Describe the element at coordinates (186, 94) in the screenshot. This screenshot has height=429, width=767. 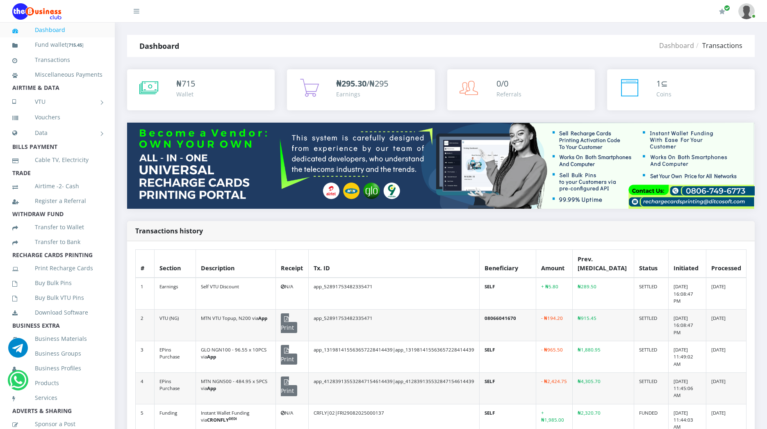
I see `div: Wallet` at that location.